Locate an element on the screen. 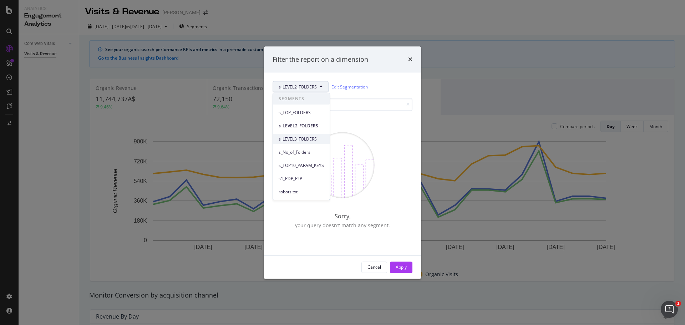  div: modal is located at coordinates (342, 162).